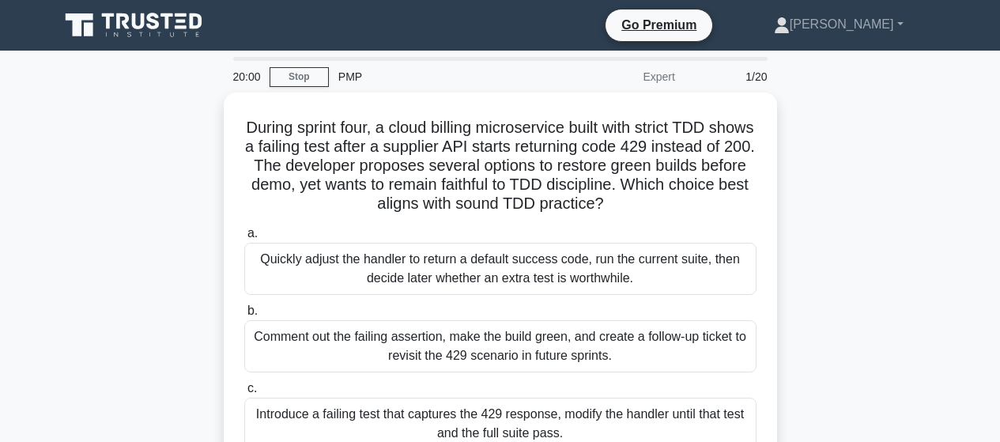 The width and height of the screenshot is (1000, 442). Describe the element at coordinates (500, 269) in the screenshot. I see `div: Quickly adjust the handler to return a default success code, run the current suite, then decide l...` at that location.